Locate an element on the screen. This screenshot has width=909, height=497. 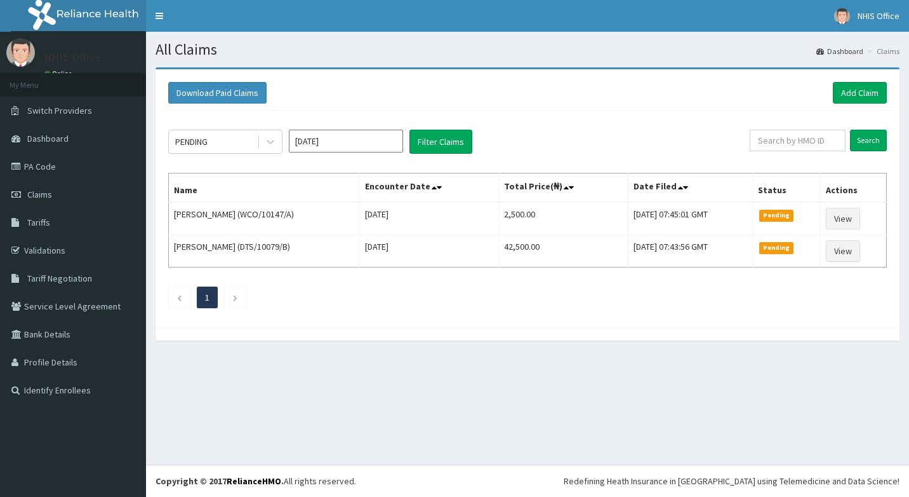
span: Tariffs is located at coordinates (39, 222).